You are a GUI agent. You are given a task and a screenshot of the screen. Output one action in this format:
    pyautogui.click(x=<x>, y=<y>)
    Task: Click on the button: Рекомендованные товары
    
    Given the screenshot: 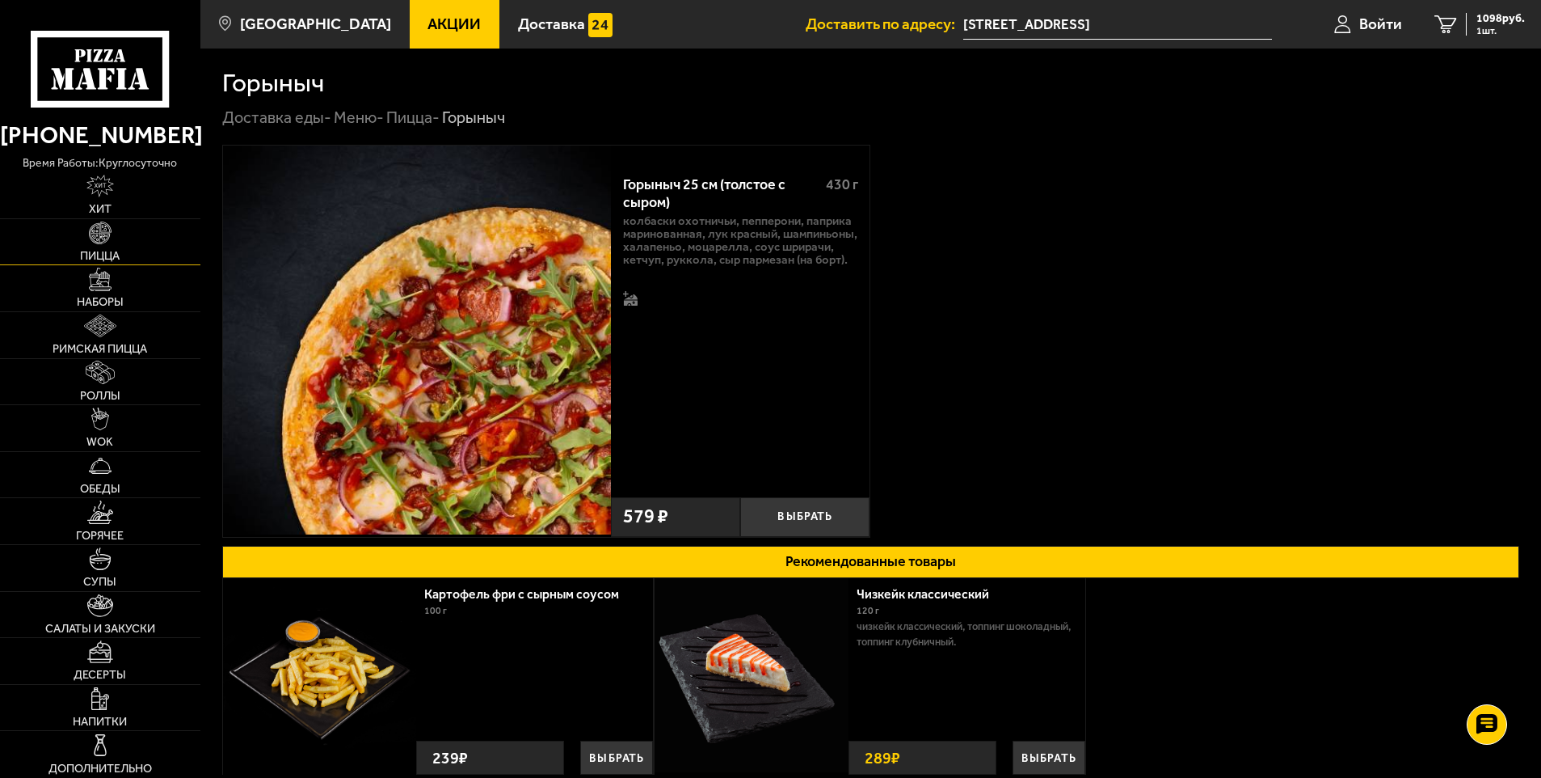 What is the action you would take?
    pyautogui.click(x=871, y=562)
    